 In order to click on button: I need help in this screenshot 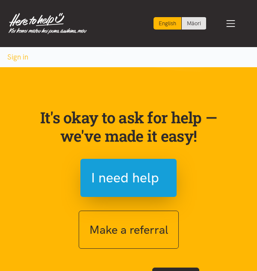, I will do `click(128, 177)`.